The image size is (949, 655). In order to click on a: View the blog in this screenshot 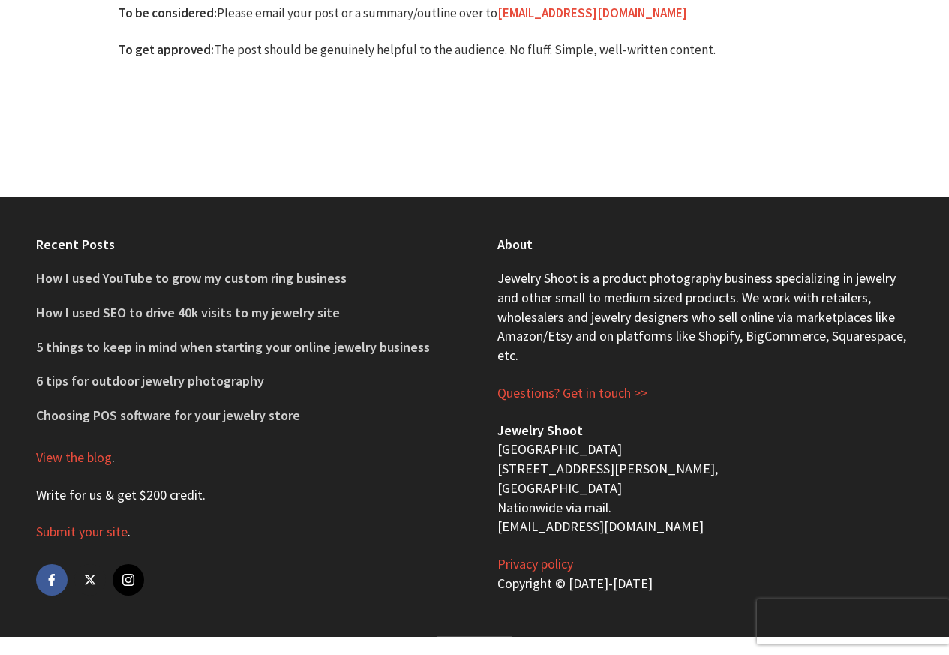, I will do `click(74, 458)`.